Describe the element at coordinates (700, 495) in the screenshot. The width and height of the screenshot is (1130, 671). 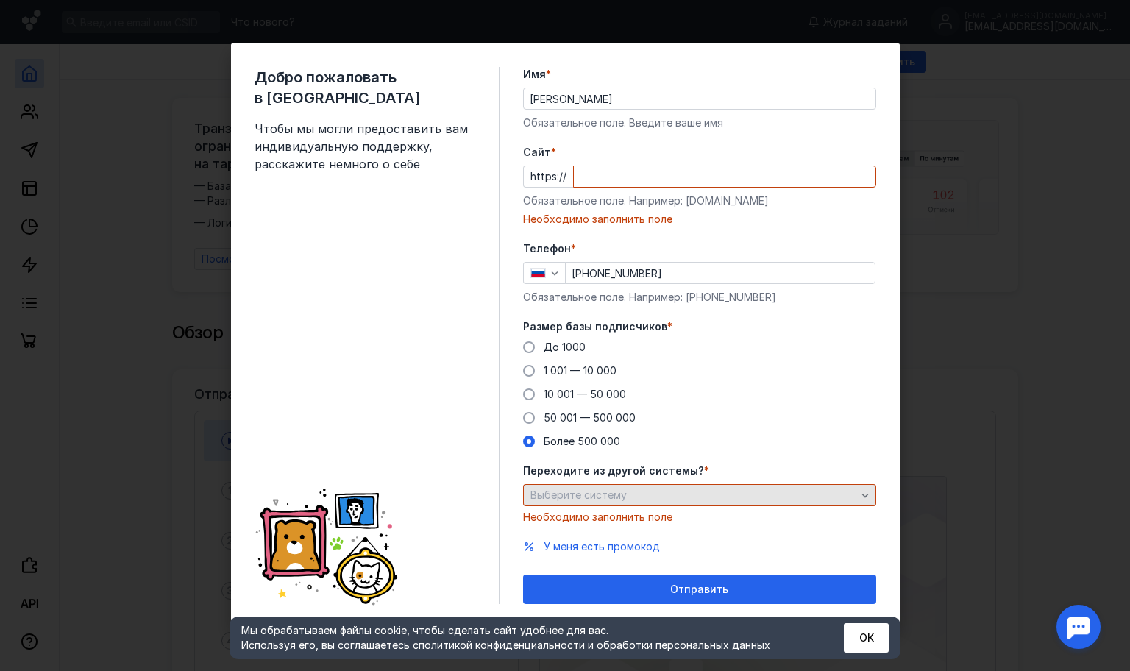
I see `button: Выберите систему` at that location.